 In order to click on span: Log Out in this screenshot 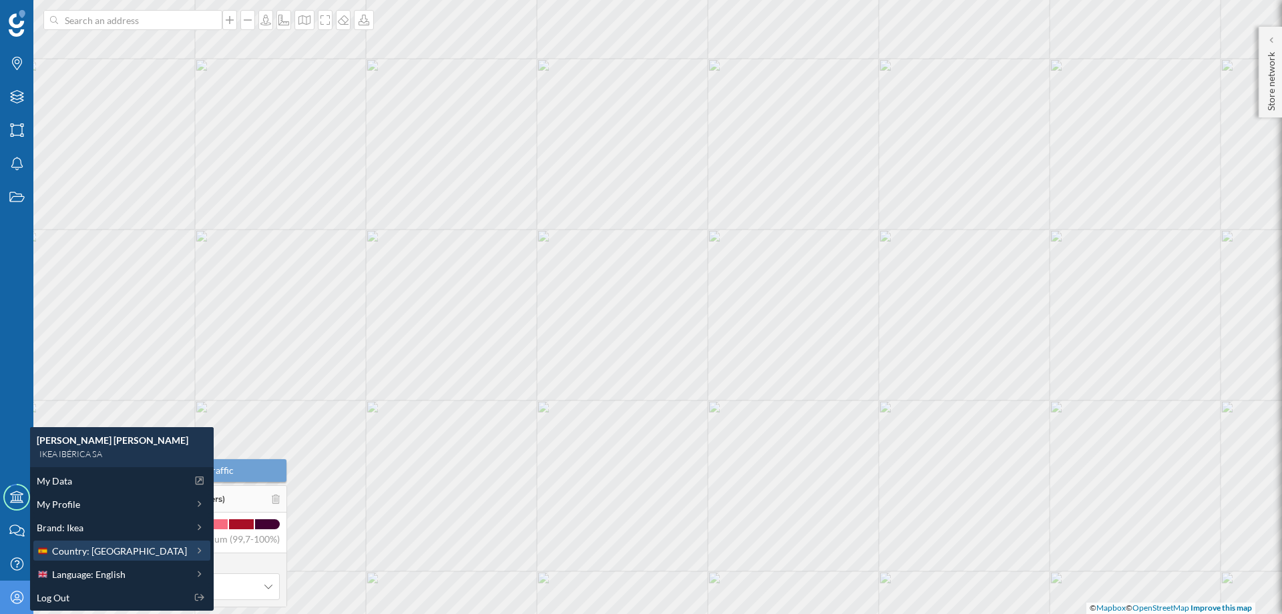, I will do `click(53, 598)`.